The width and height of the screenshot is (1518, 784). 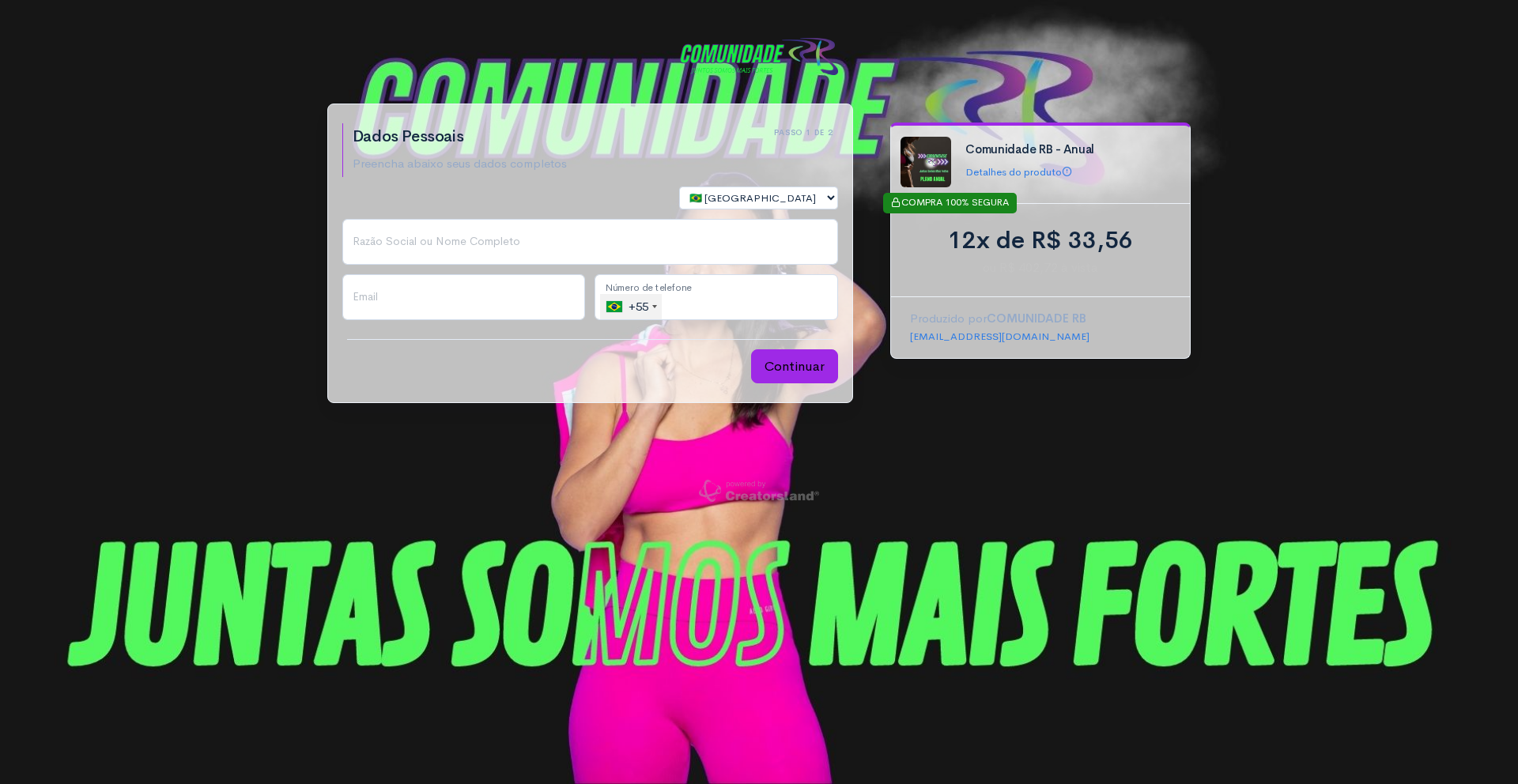 I want to click on p: Produzido por, so click(x=1041, y=319).